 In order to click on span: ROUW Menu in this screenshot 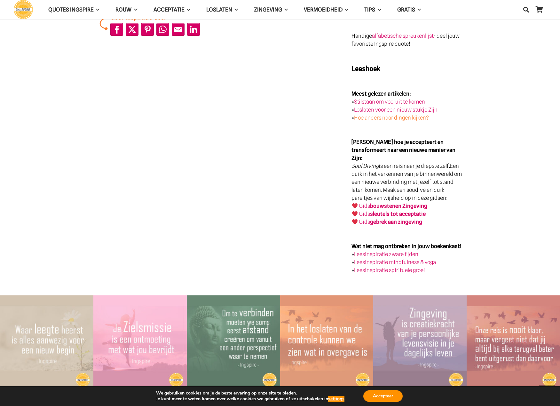, I will do `click(134, 10)`.